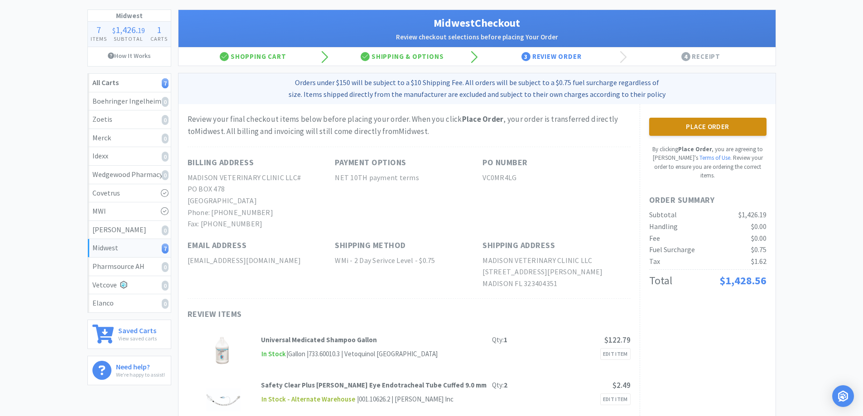 The width and height of the screenshot is (863, 416). What do you see at coordinates (477, 23) in the screenshot?
I see `h1: Midwest Checkout` at bounding box center [477, 23].